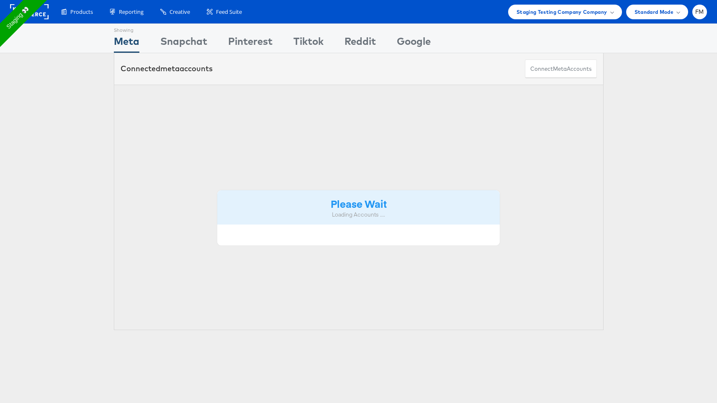  Describe the element at coordinates (561, 69) in the screenshot. I see `button: ConnectmetaAccounts` at that location.